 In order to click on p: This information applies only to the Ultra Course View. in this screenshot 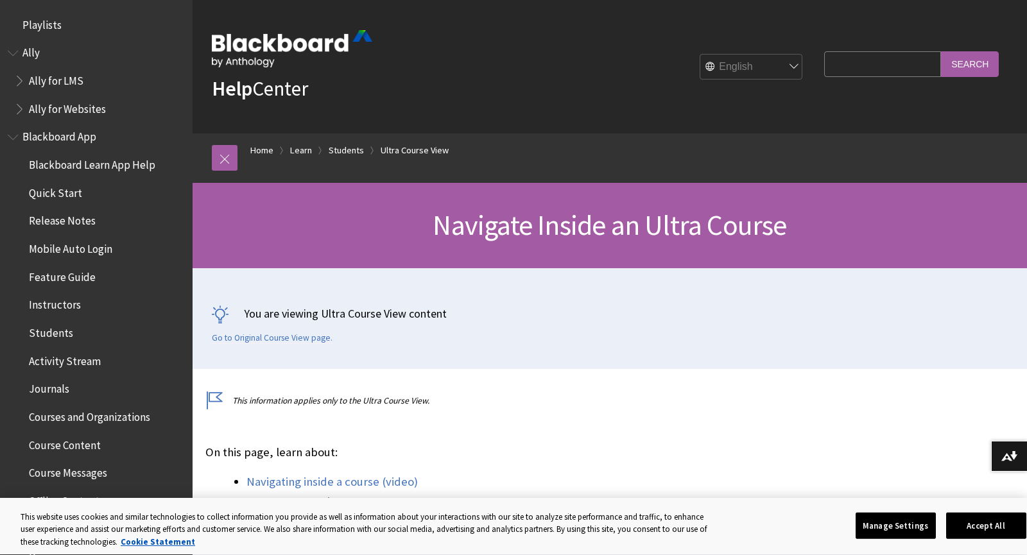, I will do `click(515, 400)`.